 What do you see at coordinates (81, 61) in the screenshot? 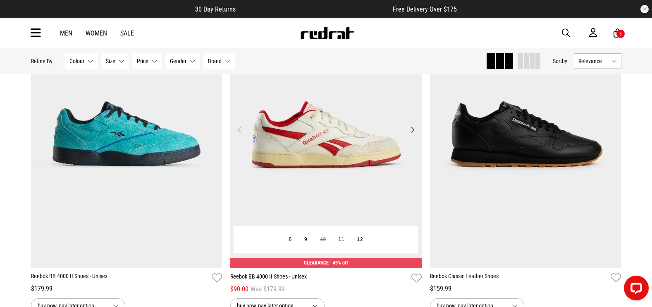
I see `button: Colour` at bounding box center [81, 61].